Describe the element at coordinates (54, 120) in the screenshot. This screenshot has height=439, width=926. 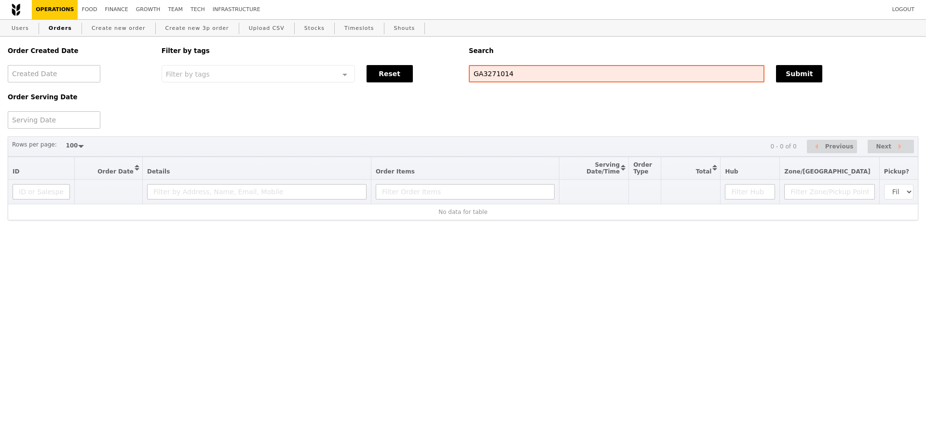
I see `input: Serving Date` at that location.